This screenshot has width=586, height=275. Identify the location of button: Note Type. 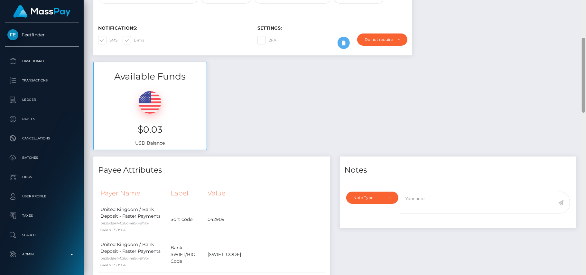
(373, 198).